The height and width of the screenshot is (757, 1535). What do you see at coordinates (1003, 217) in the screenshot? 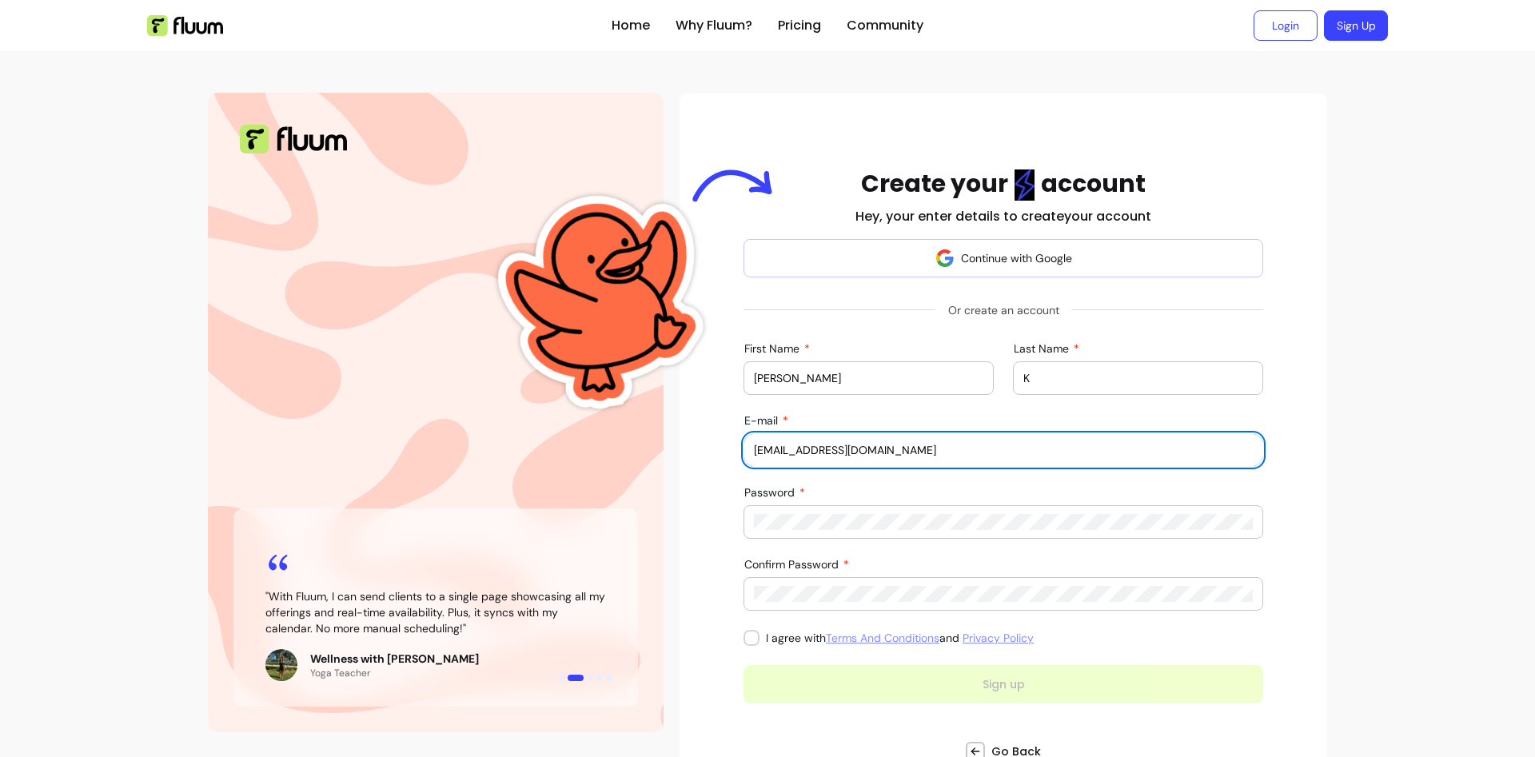
I see `h2: Hey, your enter details to create your account` at bounding box center [1003, 217].